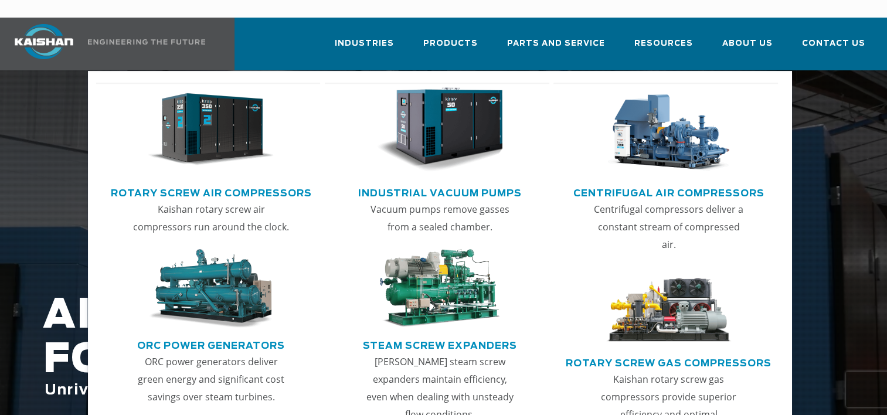  I want to click on img: thumb-Rotary-Screw-Air-Compressors, so click(211, 130).